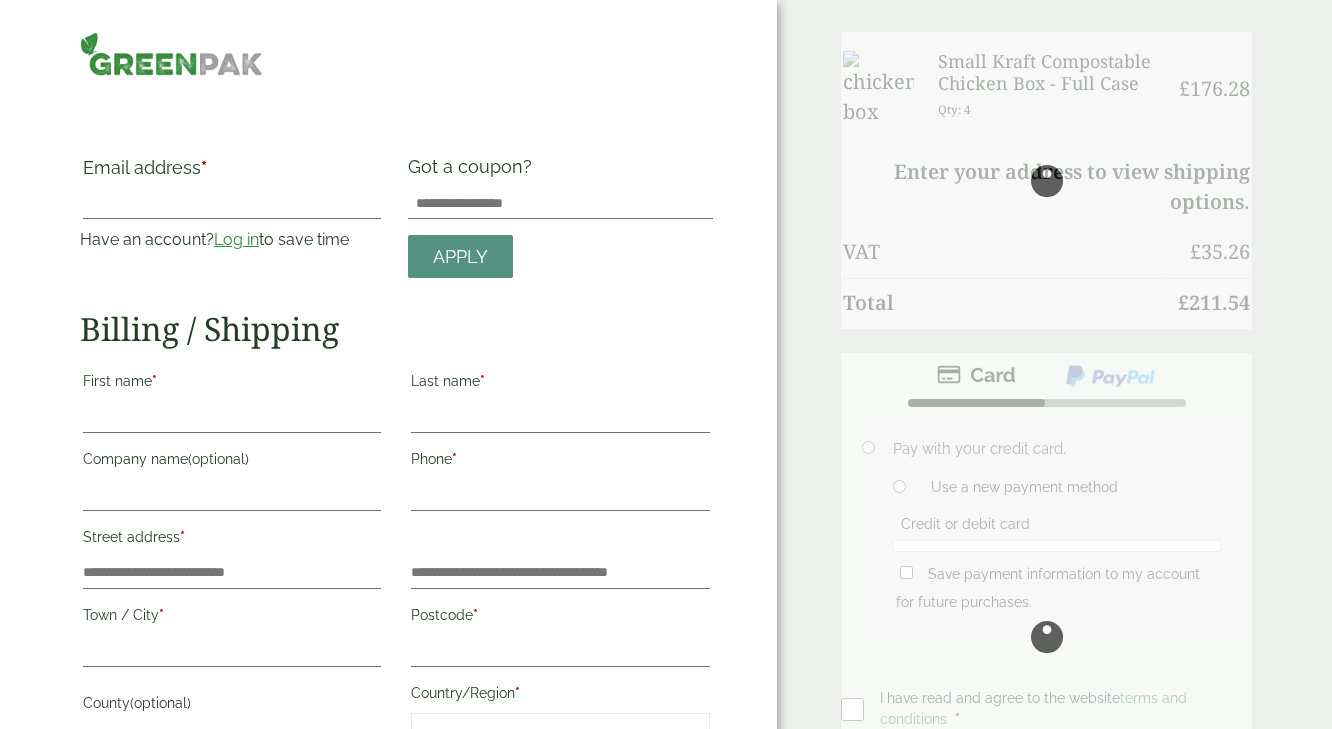 The height and width of the screenshot is (729, 1332). Describe the element at coordinates (560, 696) in the screenshot. I see `label: Country/Region` at that location.